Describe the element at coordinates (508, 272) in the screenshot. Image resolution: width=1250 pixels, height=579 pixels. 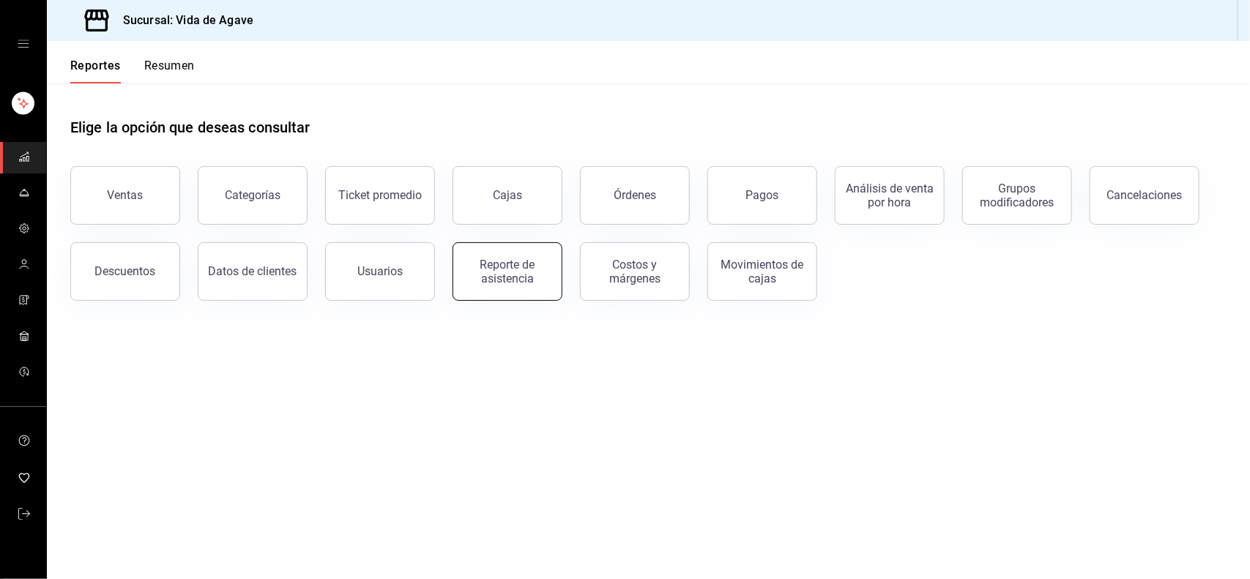
I see `button: Reporte de asistencia` at that location.